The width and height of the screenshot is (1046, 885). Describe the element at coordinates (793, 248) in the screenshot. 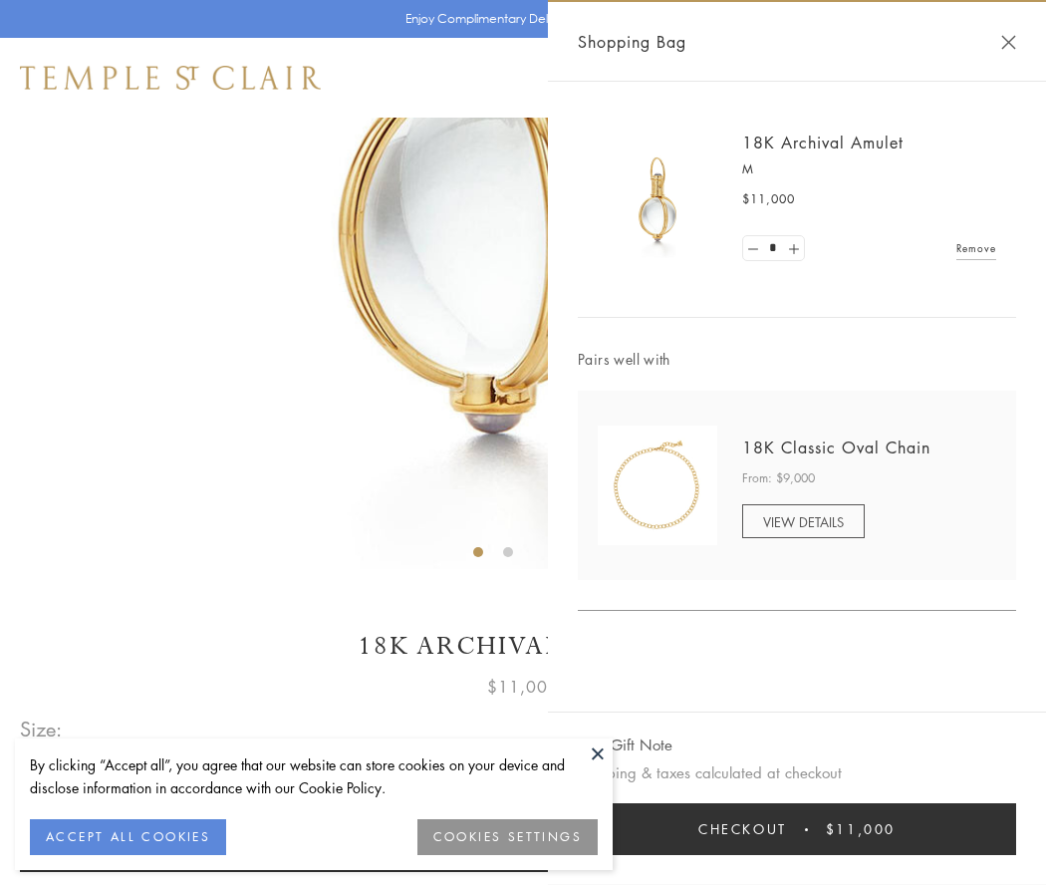

I see `a: Set quantity to 2` at that location.